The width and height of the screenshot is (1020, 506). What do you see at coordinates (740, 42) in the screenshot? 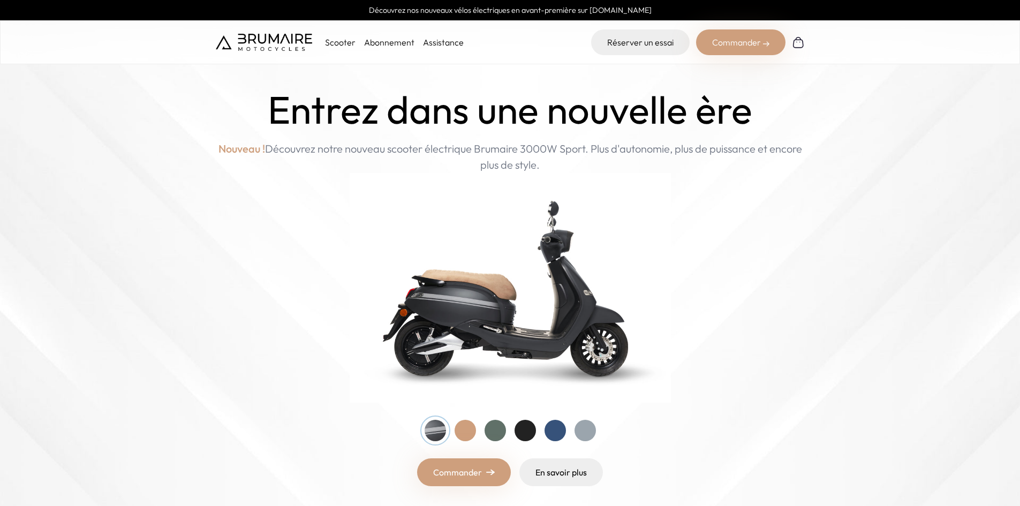
I see `div: Commander` at bounding box center [740, 42].